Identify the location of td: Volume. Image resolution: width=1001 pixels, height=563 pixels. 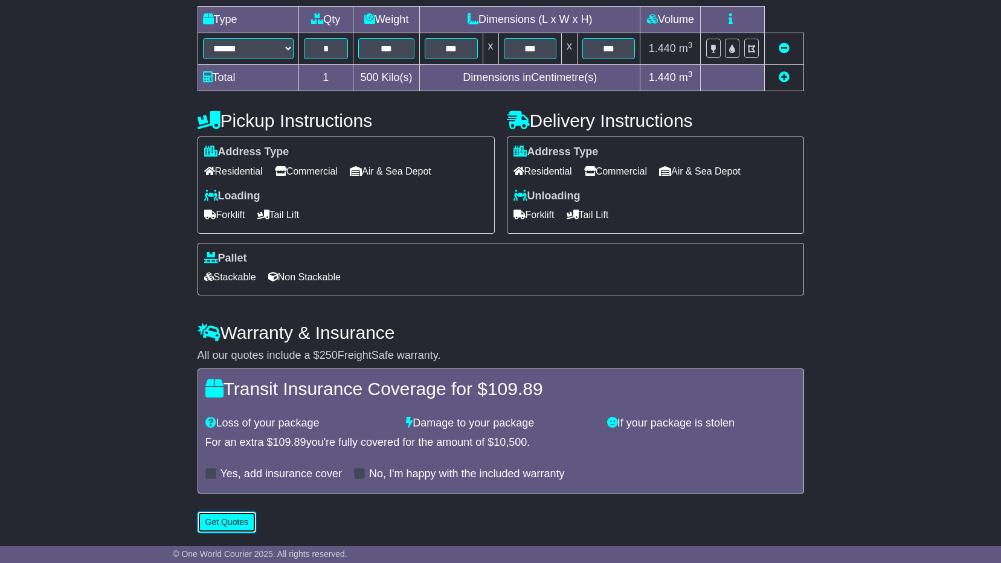
(670, 20).